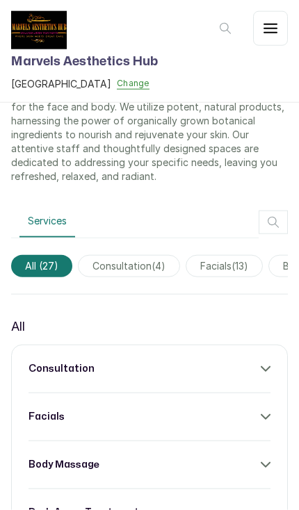 This screenshot has width=299, height=510. Describe the element at coordinates (84, 62) in the screenshot. I see `h1: Marvels Aesthetics Hub` at that location.